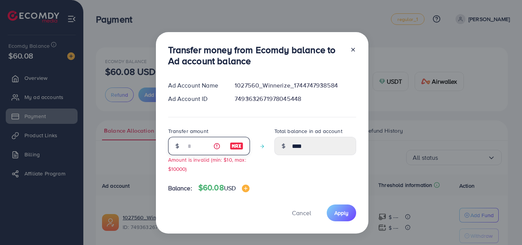 The image size is (522, 245). Describe the element at coordinates (341, 213) in the screenshot. I see `span: Apply` at that location.